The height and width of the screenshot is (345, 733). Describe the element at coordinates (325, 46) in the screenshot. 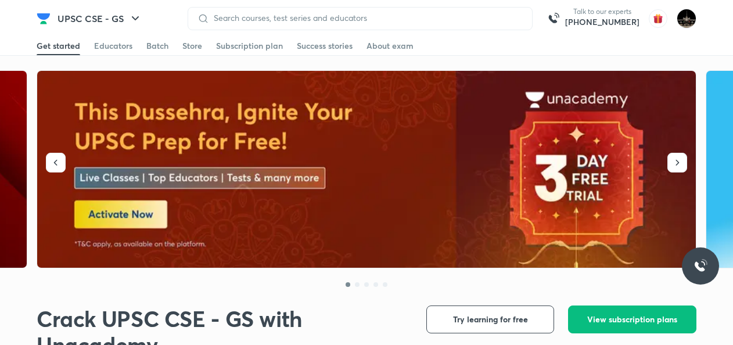

I see `div: Success stories` at that location.